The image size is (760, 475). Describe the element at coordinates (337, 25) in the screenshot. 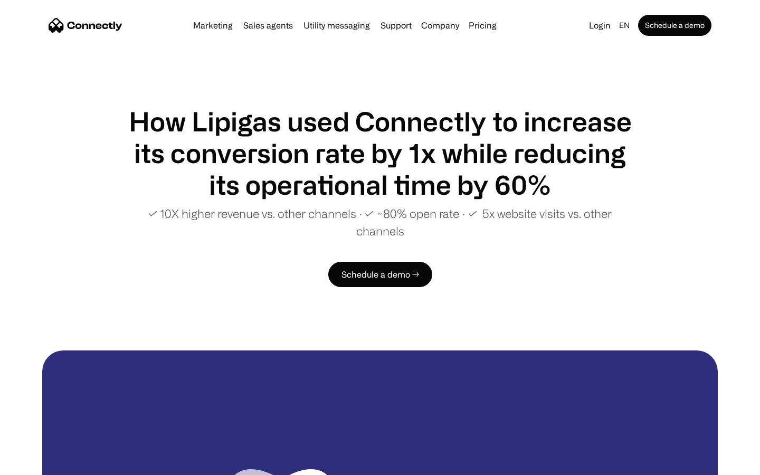

I see `a: Utility messaging` at that location.